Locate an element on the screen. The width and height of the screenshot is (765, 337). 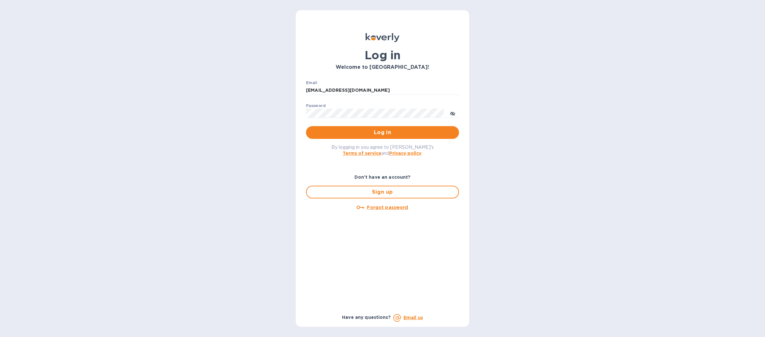
b: Don't have an account? is located at coordinates (383, 177).